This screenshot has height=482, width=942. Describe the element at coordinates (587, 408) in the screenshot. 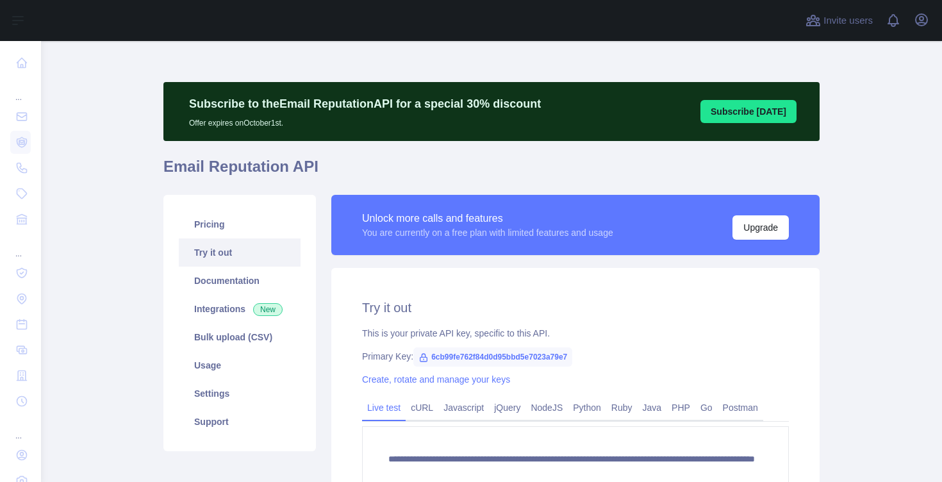

I see `a: Python` at that location.